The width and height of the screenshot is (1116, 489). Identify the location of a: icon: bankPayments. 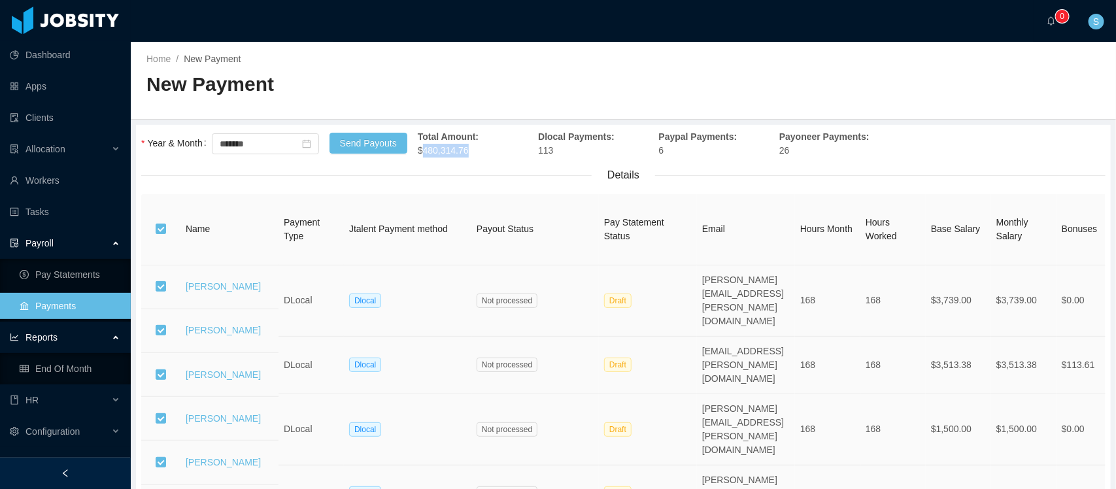
(70, 306).